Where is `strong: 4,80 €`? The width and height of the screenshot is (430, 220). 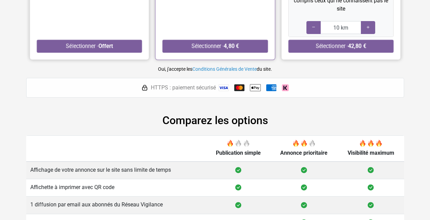
strong: 4,80 € is located at coordinates (231, 46).